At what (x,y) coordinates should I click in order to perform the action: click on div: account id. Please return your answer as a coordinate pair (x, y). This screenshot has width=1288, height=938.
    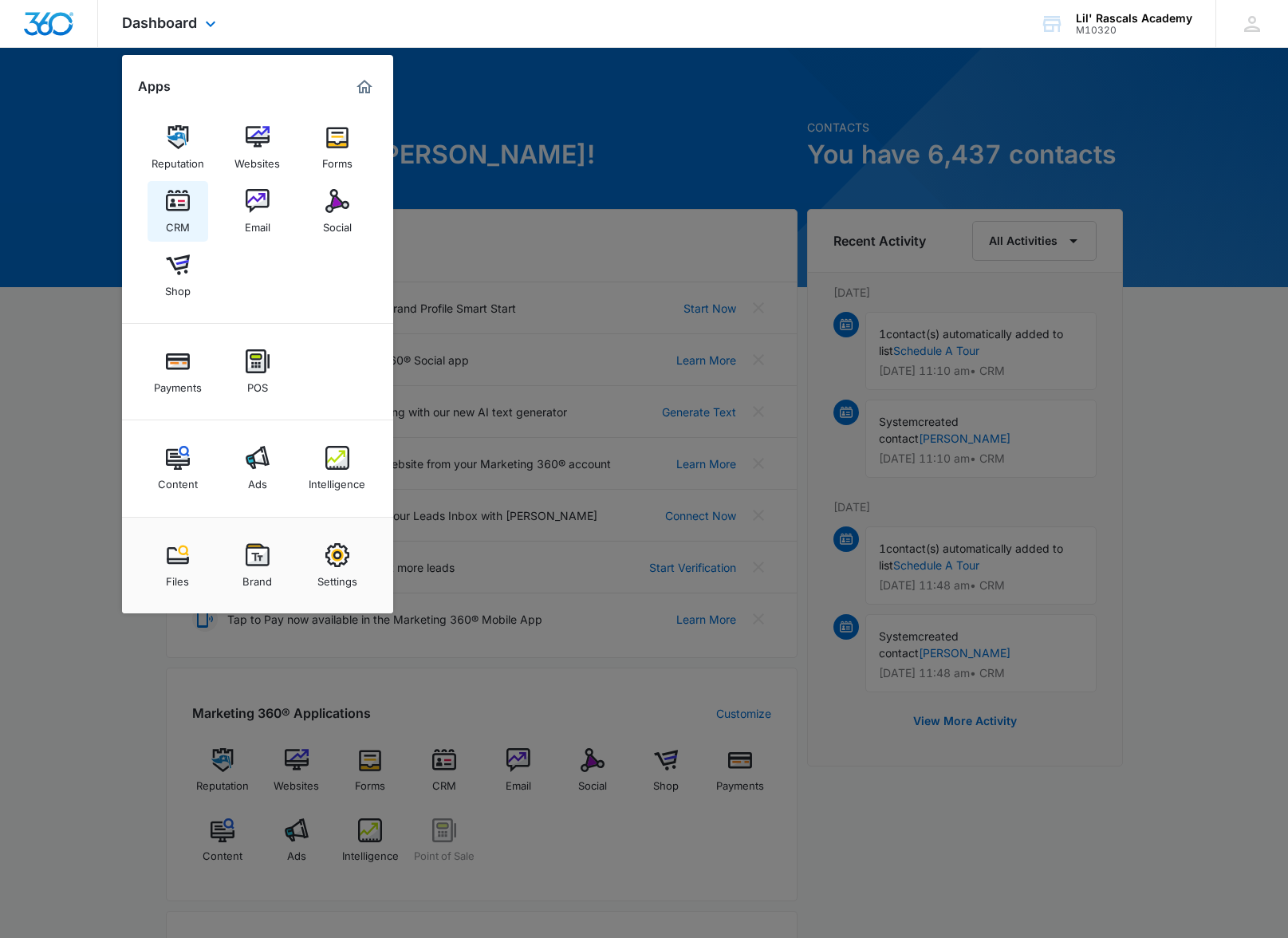
    Looking at the image, I should click on (1134, 30).